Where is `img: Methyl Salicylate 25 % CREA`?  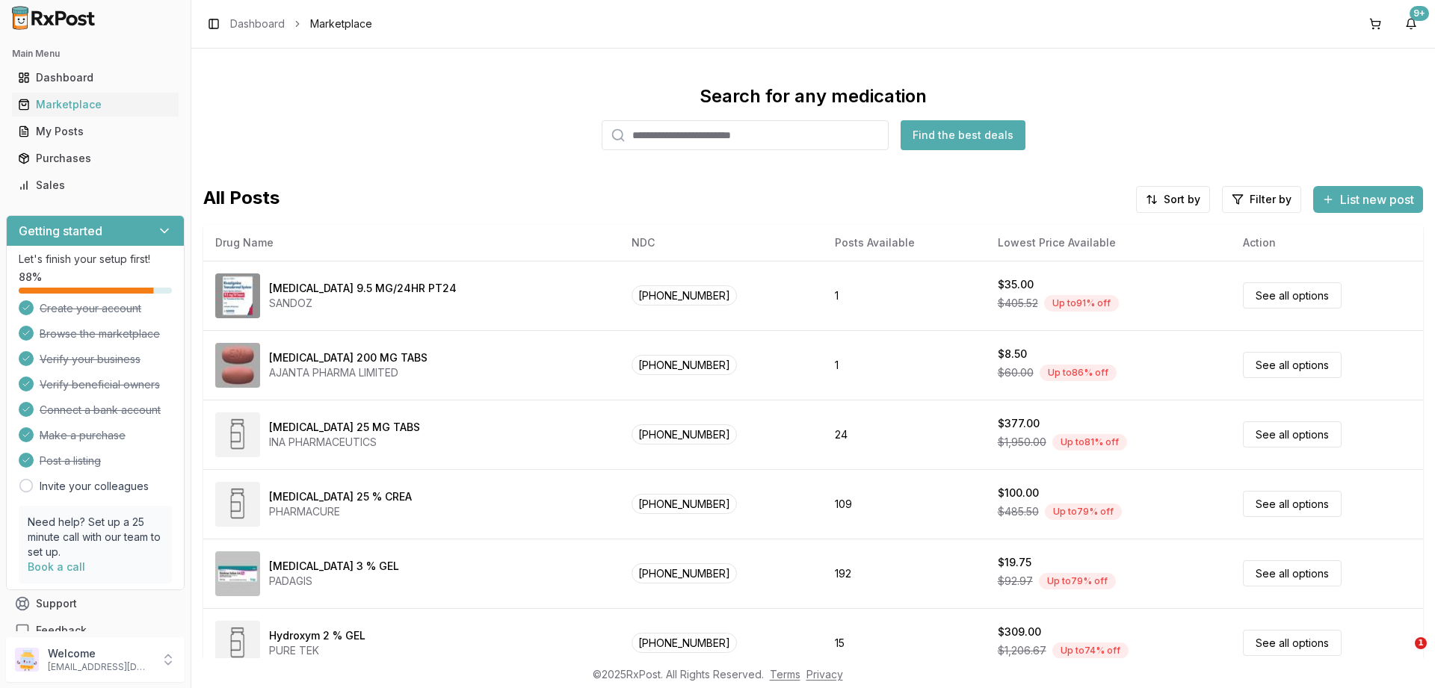
img: Methyl Salicylate 25 % CREA is located at coordinates (238, 505).